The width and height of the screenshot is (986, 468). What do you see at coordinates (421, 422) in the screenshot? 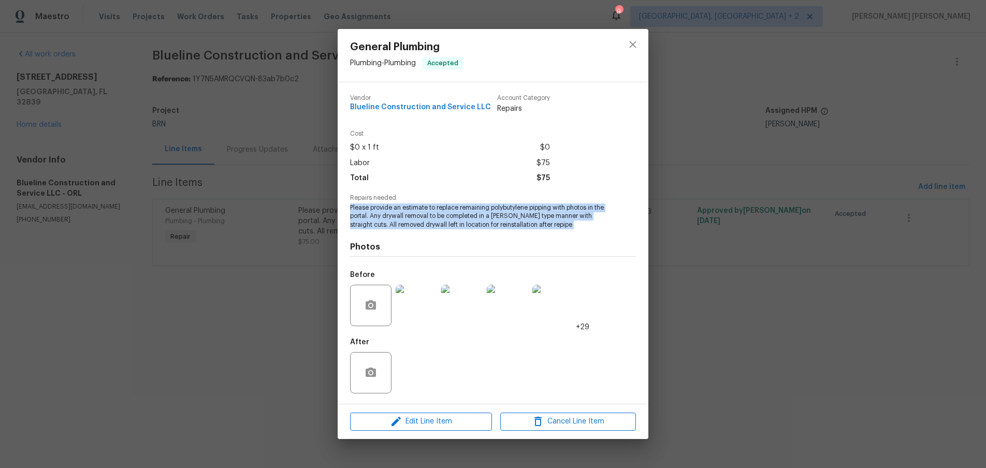
I see `button: Edit Line Item` at bounding box center [421, 422].